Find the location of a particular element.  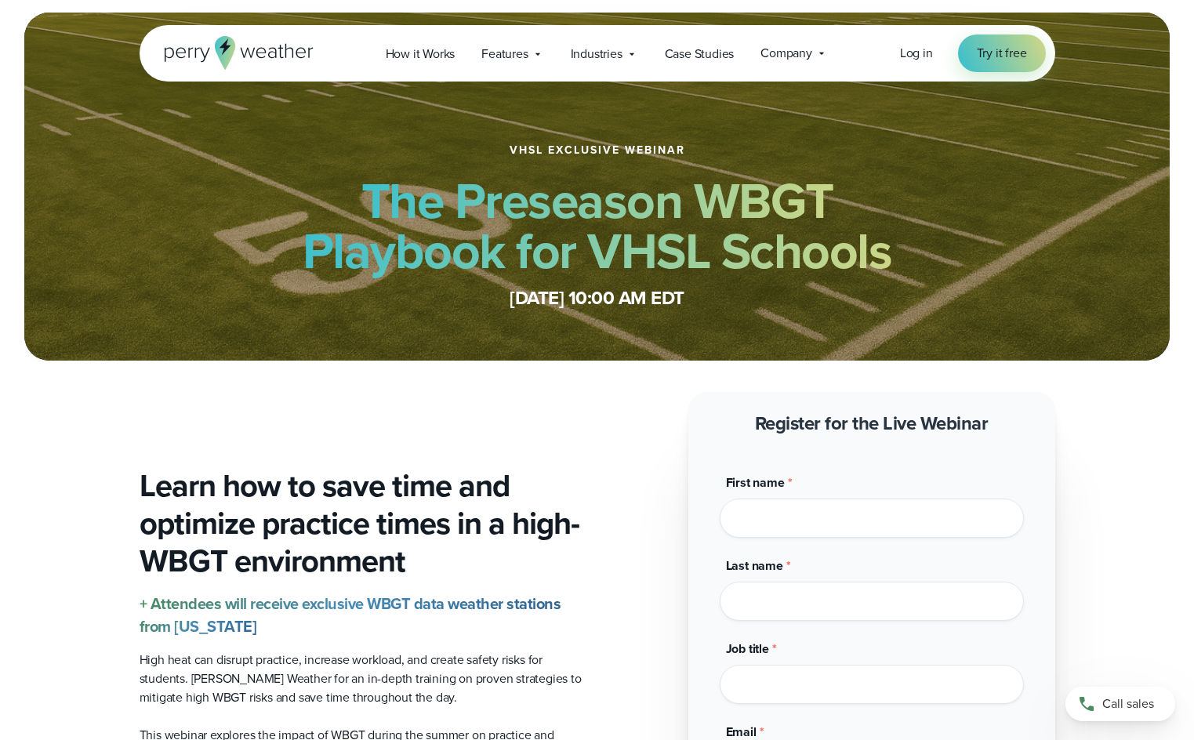

span: Last name is located at coordinates (754, 565).